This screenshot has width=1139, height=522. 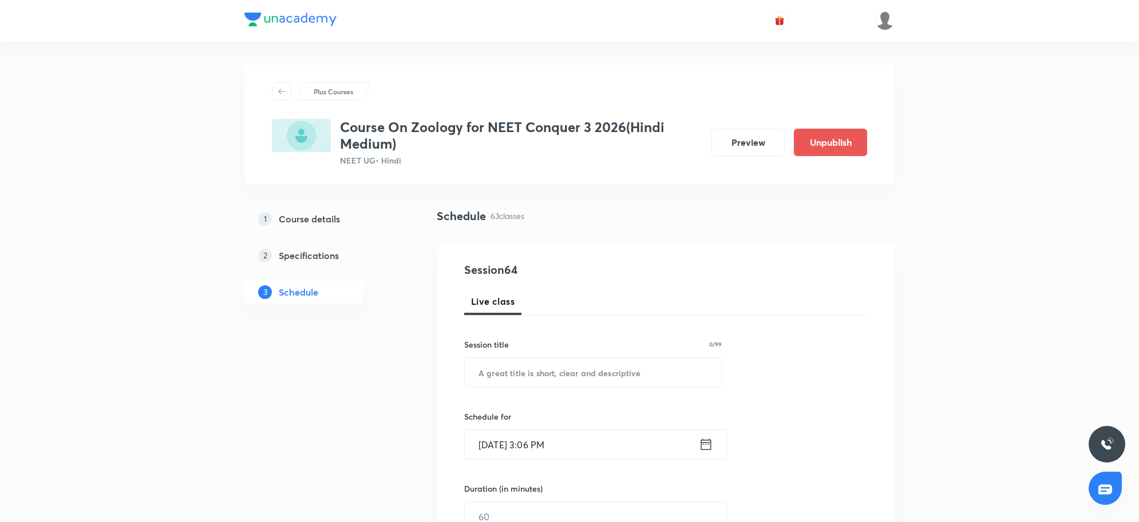 What do you see at coordinates (290, 19) in the screenshot?
I see `img: Company Logo` at bounding box center [290, 19].